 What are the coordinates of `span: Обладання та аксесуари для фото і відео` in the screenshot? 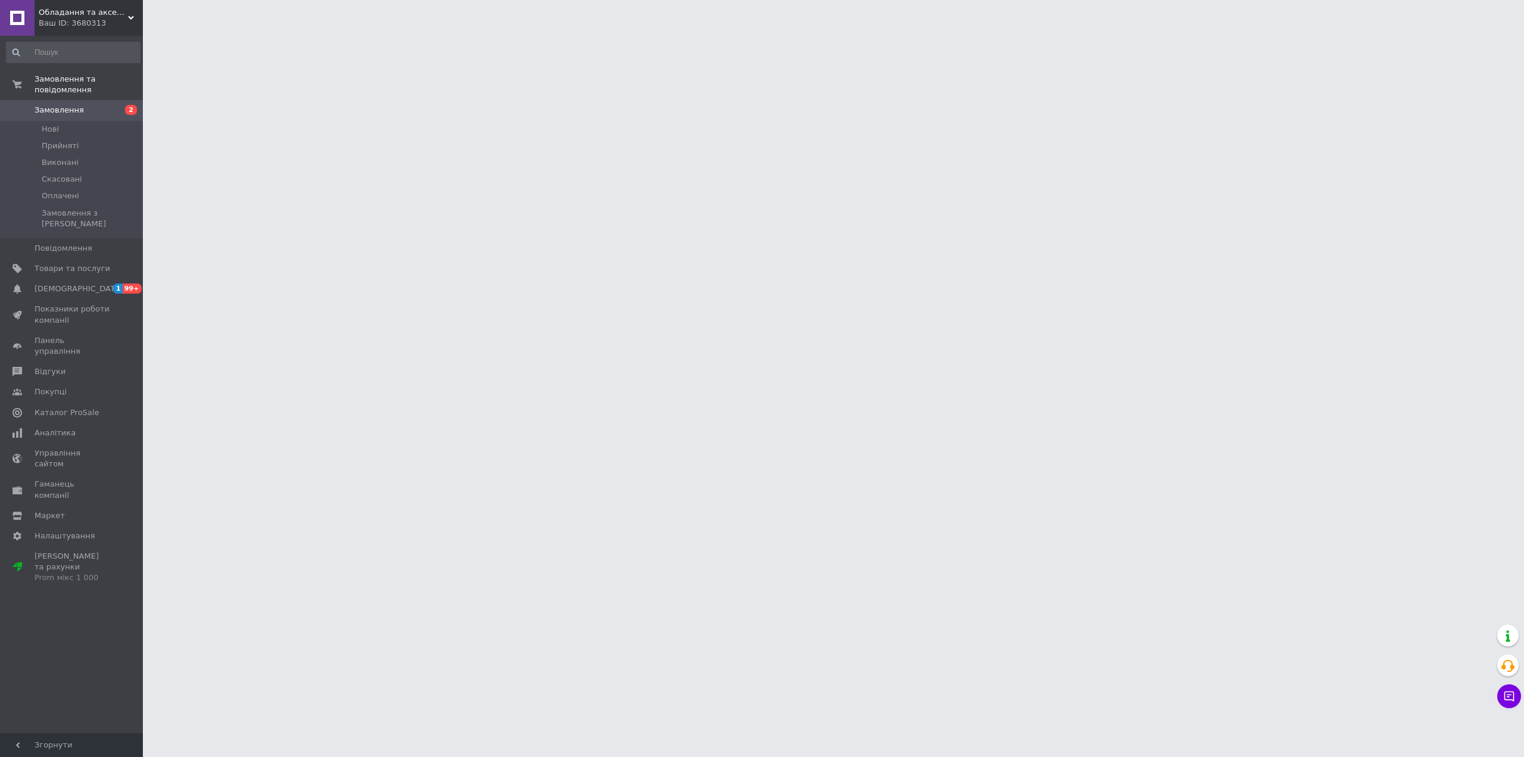 It's located at (83, 13).